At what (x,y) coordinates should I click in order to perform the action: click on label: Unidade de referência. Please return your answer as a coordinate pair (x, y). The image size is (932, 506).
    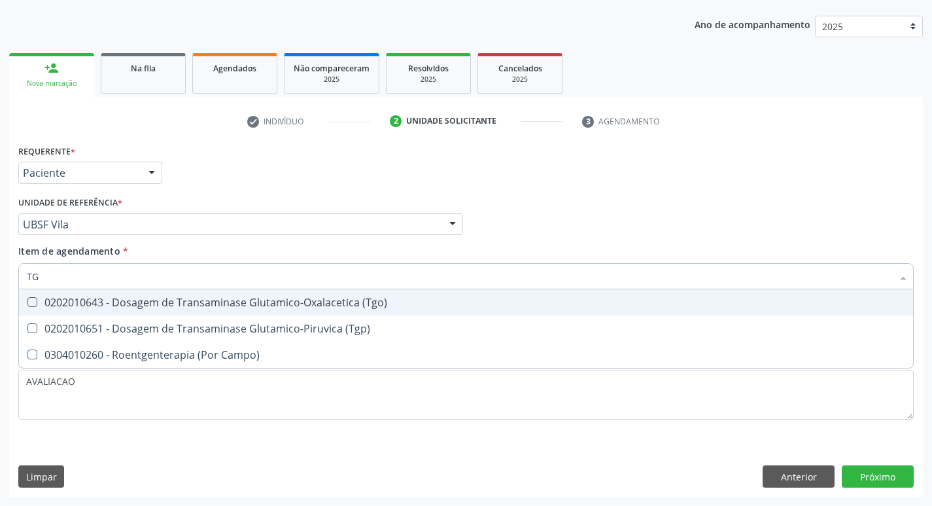
    Looking at the image, I should click on (70, 203).